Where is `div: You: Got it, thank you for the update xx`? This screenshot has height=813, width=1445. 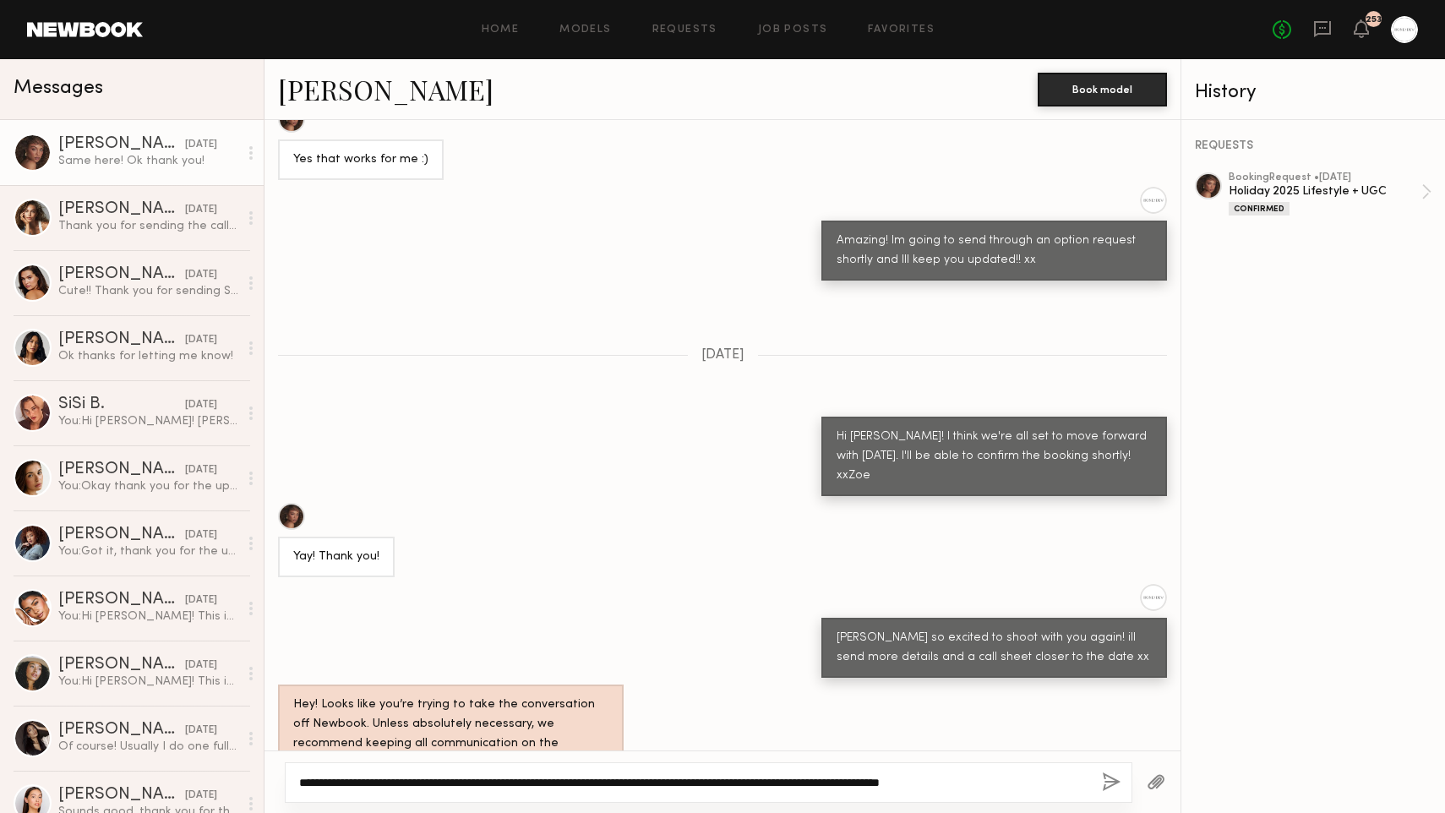
div: You: Got it, thank you for the update xx is located at coordinates (148, 551).